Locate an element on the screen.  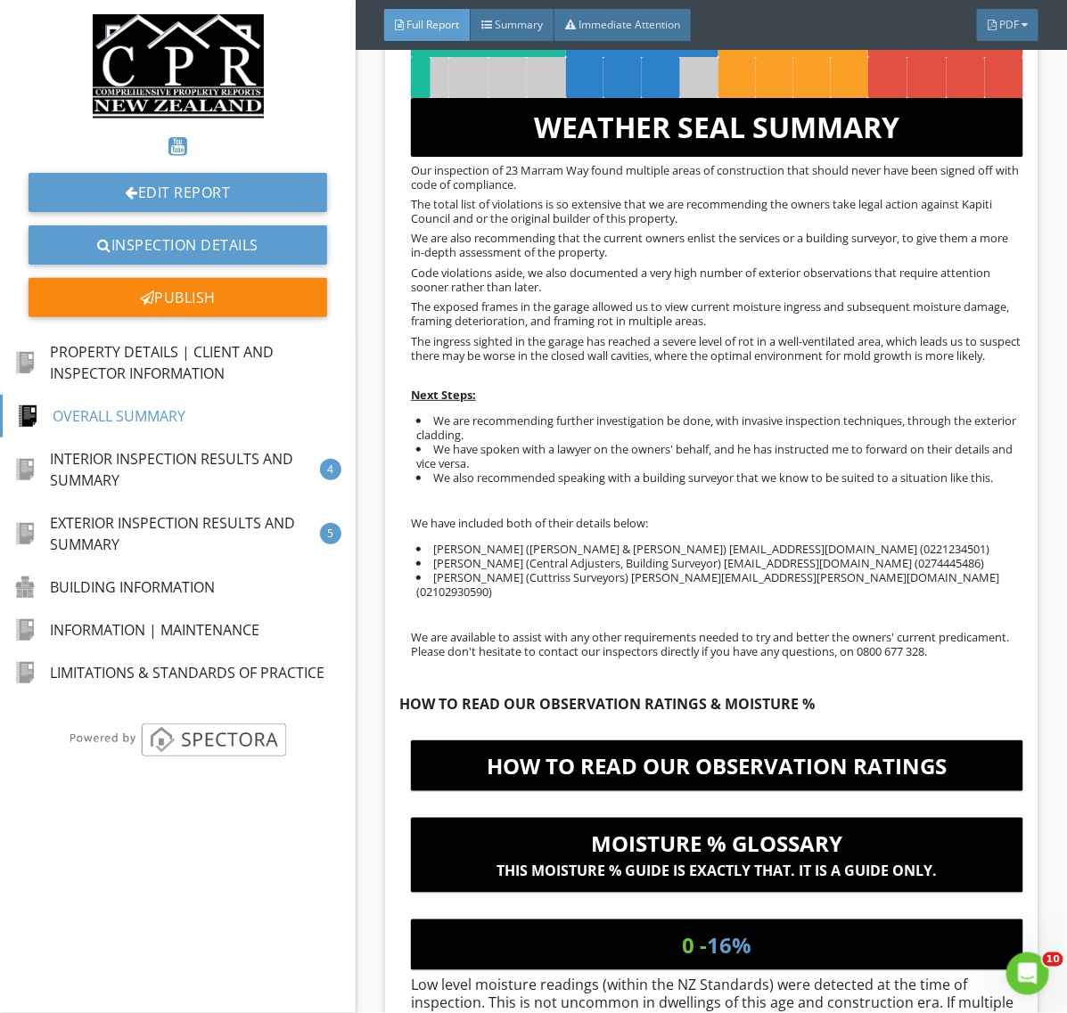
li: We have spoken with a lawyer on the owners' behalf, and he has instructed me to forward on their ... is located at coordinates (719, 456).